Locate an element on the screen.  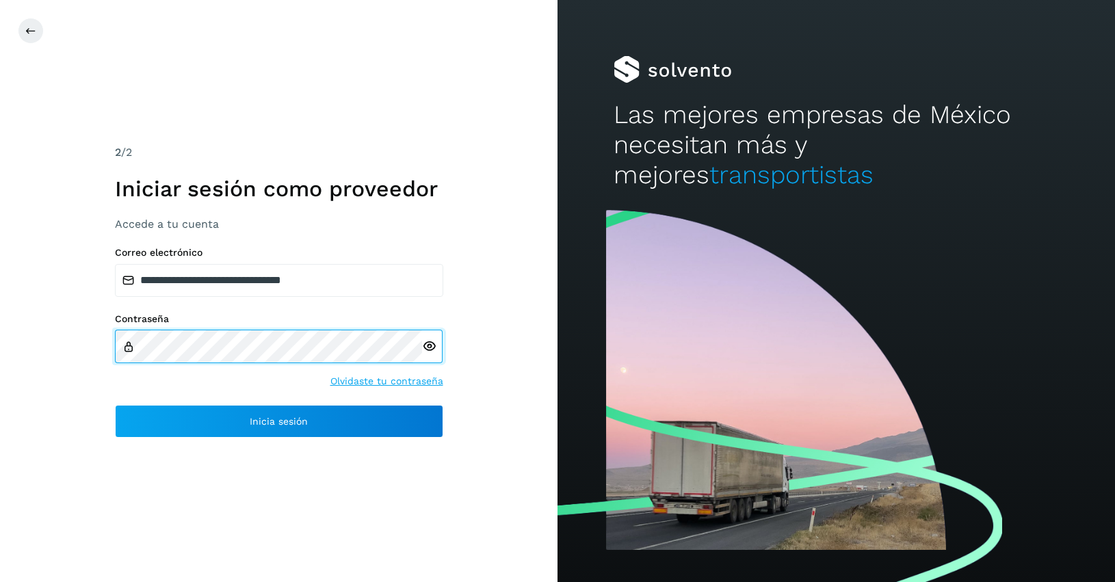
button: Inicia sesión is located at coordinates (279, 421).